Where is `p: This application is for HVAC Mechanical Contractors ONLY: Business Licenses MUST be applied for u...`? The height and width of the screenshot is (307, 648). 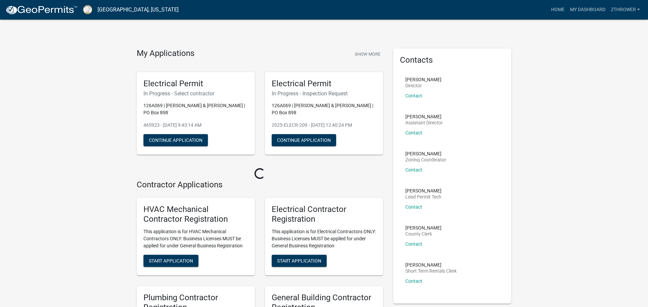
p: This application is for HVAC Mechanical Contractors ONLY: Business Licenses MUST be applied for u... is located at coordinates (196, 239).